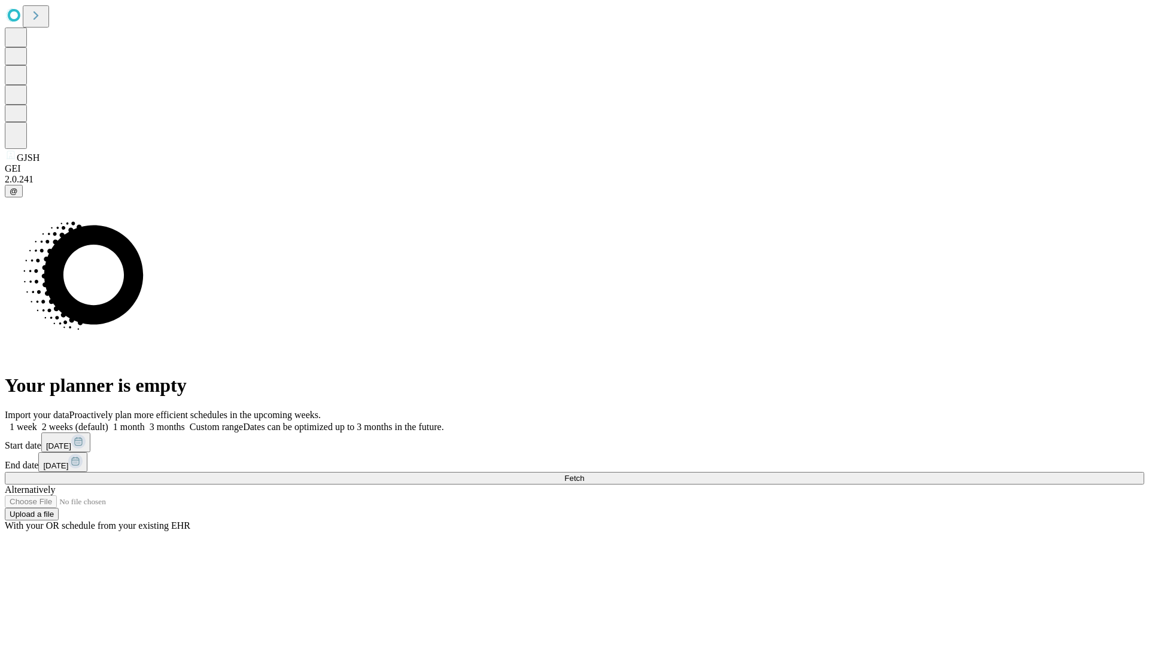 This screenshot has height=646, width=1149. I want to click on span: GJSH, so click(28, 157).